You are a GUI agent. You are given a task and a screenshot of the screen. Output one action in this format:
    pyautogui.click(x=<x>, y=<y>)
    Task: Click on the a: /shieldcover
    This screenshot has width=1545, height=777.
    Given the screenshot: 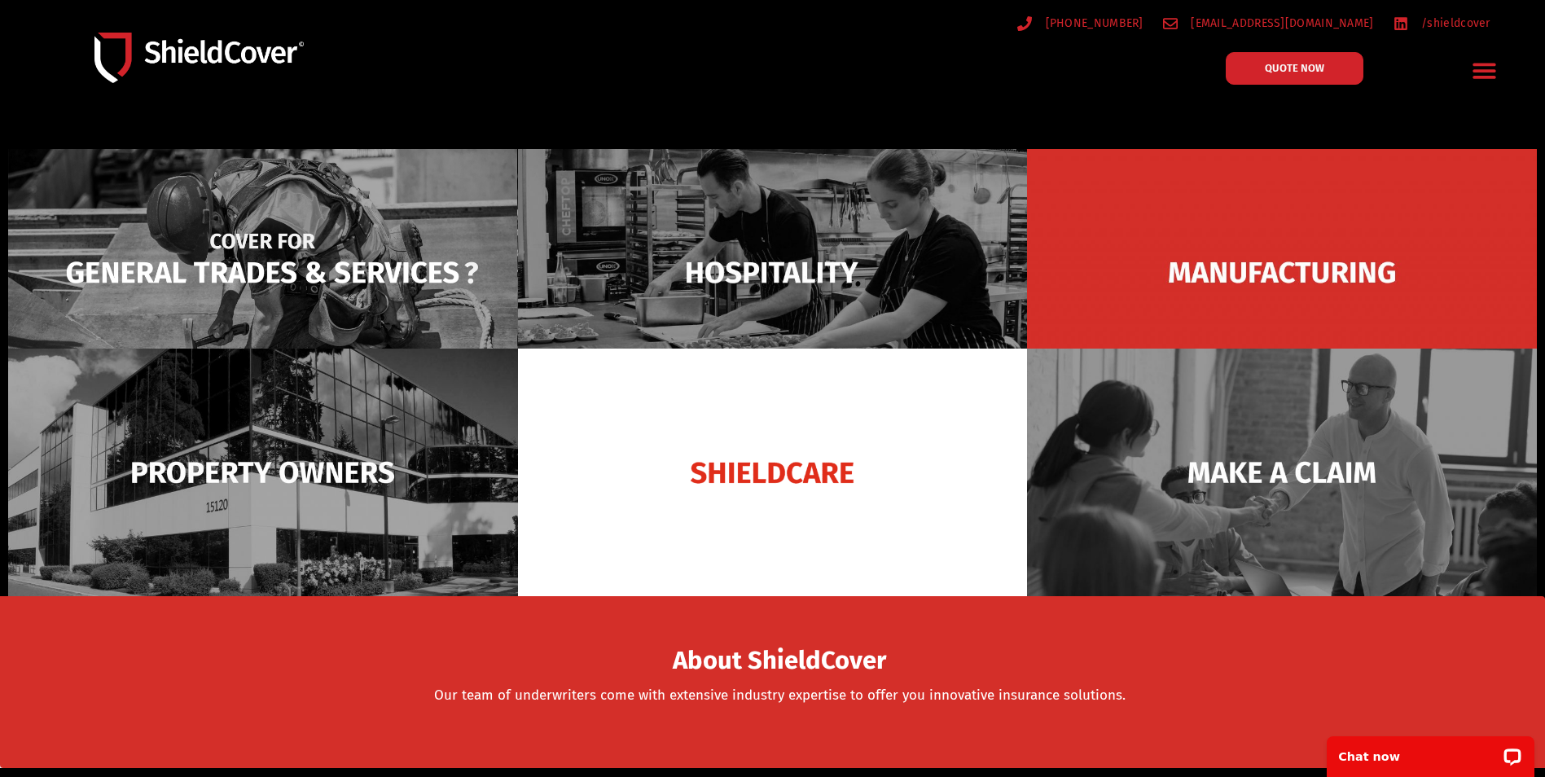 What is the action you would take?
    pyautogui.click(x=1442, y=23)
    